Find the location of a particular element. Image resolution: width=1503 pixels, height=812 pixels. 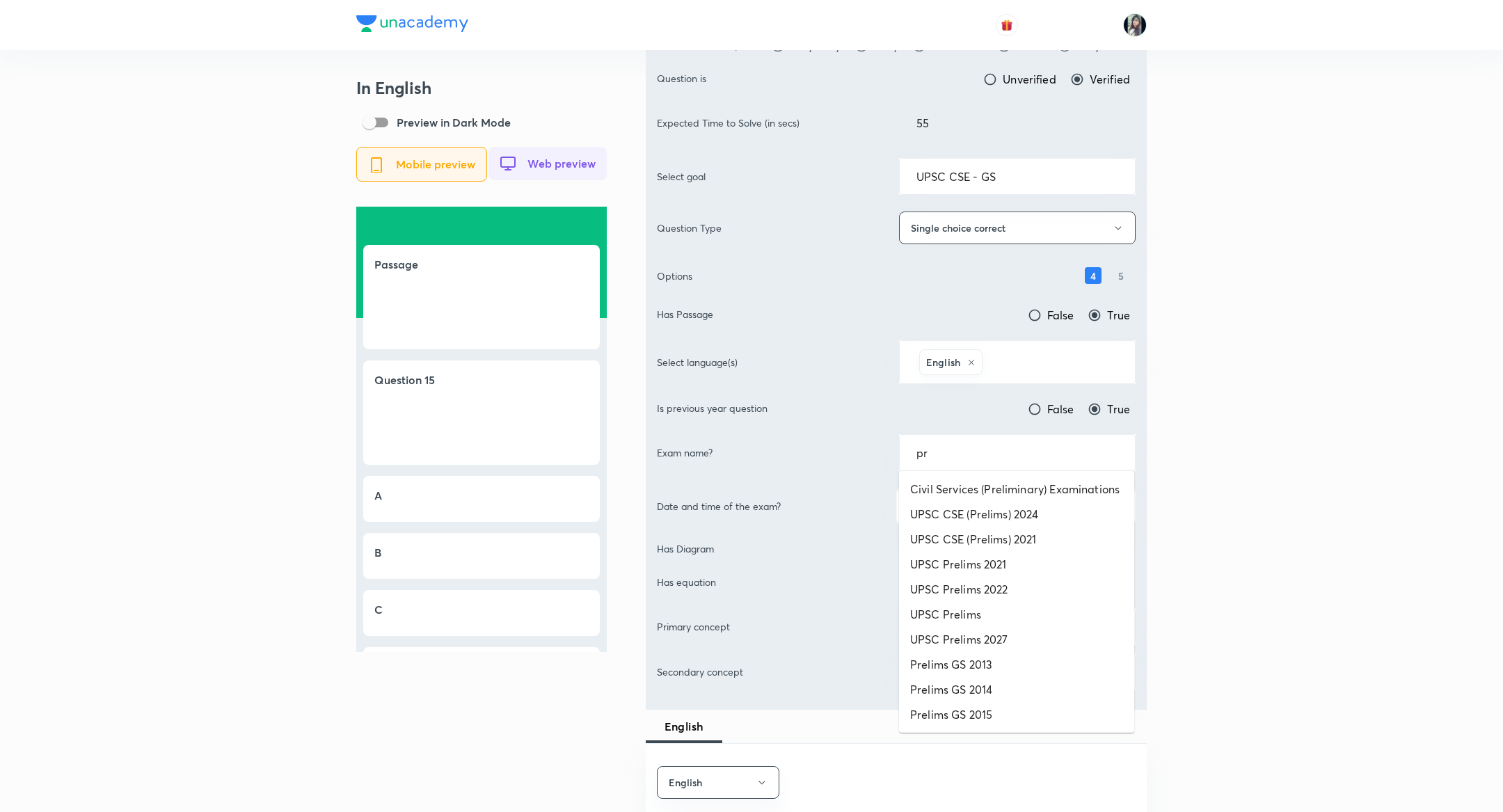

button: Single choice correct is located at coordinates (1017, 227).